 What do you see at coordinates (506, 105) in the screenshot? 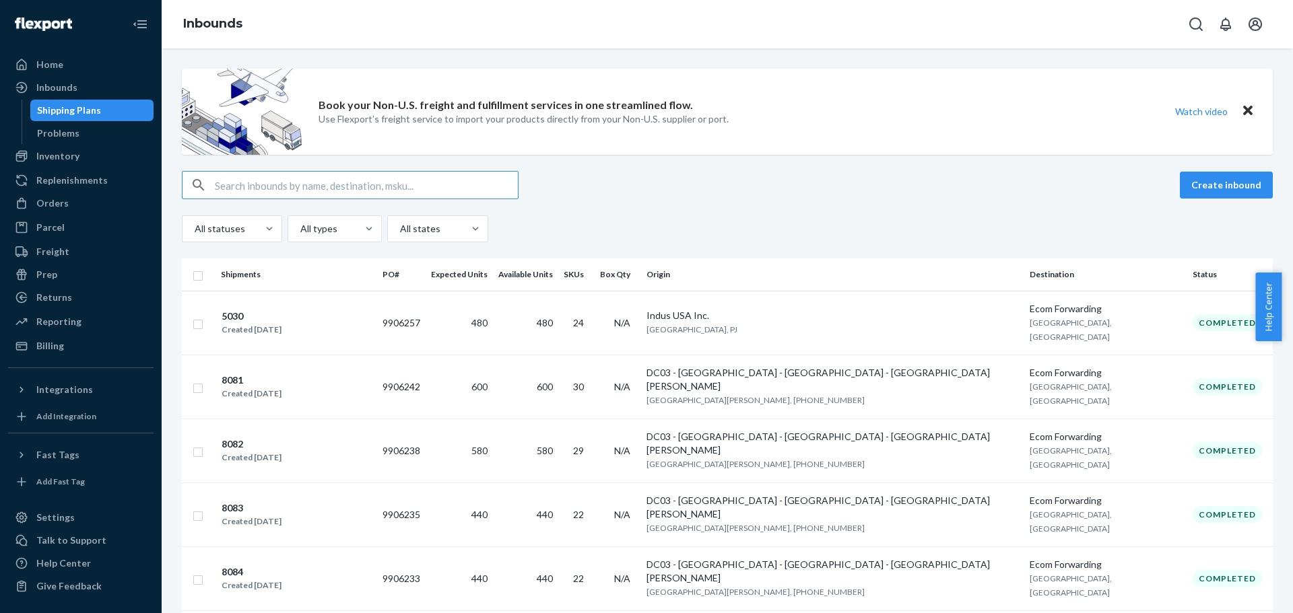
I see `p: Book your Non-U.S. freight and fulfillment services in one streamlined flow.` at bounding box center [506, 105].